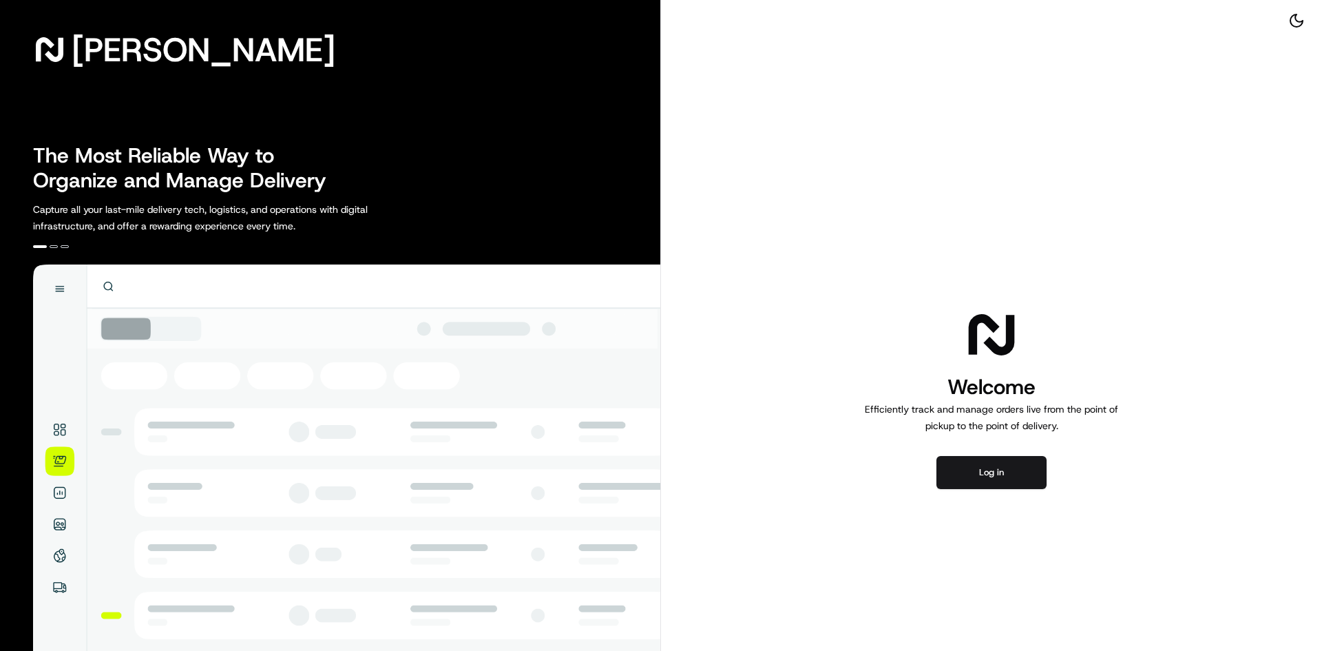 The width and height of the screenshot is (1322, 651). What do you see at coordinates (231, 218) in the screenshot?
I see `p: Capture all your last-mile delivery tech, logistics, and operations with digital infrastructure, ...` at bounding box center [231, 218].